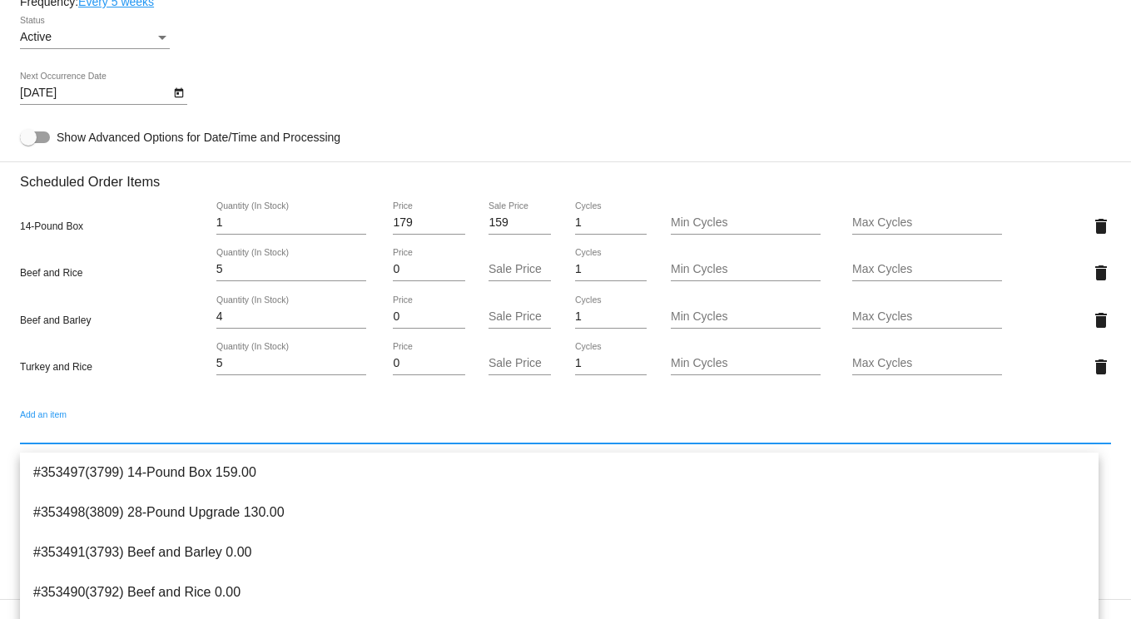 The height and width of the screenshot is (619, 1131). I want to click on span: Active, so click(36, 37).